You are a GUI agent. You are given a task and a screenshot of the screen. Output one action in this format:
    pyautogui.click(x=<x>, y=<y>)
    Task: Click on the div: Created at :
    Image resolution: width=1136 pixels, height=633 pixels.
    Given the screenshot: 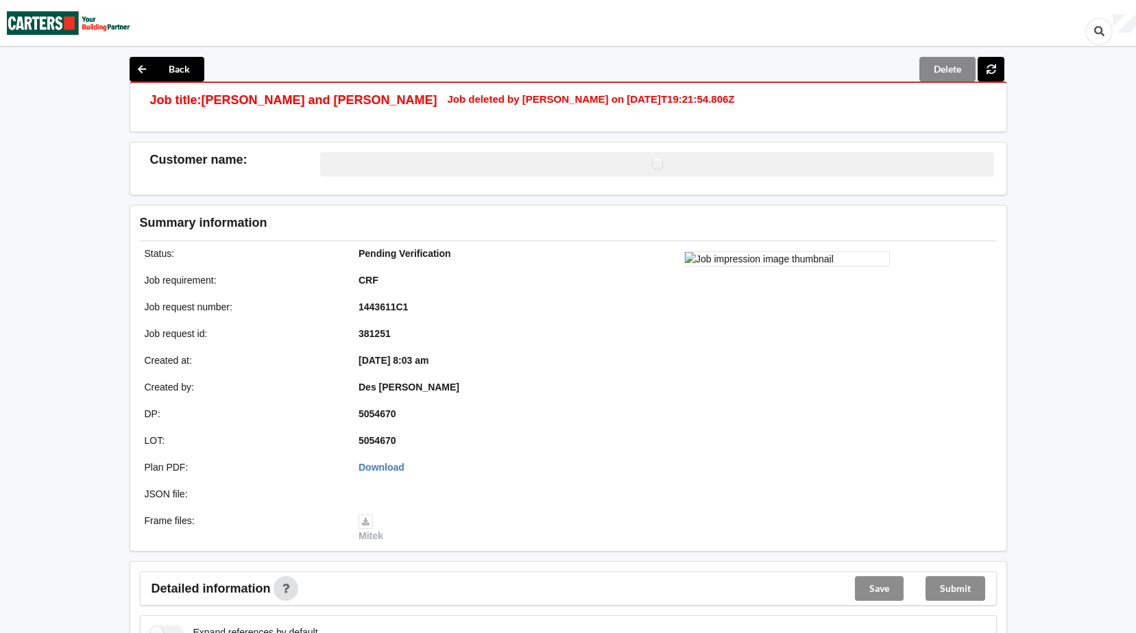 What is the action you would take?
    pyautogui.click(x=242, y=361)
    